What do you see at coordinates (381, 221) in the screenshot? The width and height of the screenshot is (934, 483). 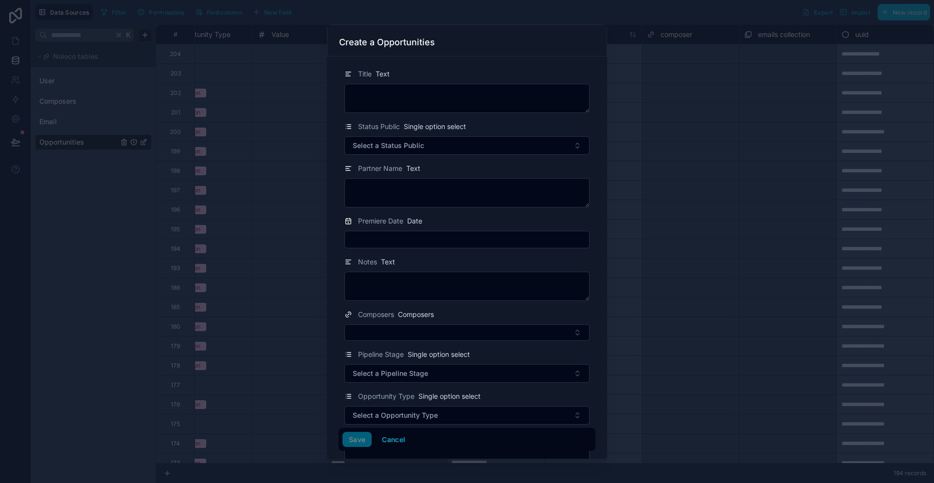 I see `span: Premiere Date` at bounding box center [381, 221].